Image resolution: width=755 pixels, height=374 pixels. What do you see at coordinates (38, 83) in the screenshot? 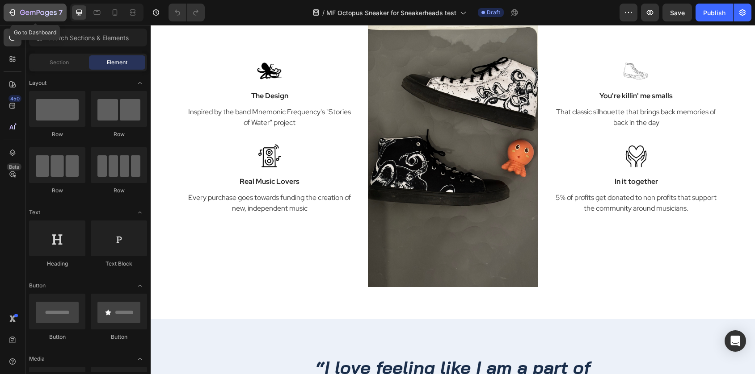
I see `span: Layout` at bounding box center [38, 83].